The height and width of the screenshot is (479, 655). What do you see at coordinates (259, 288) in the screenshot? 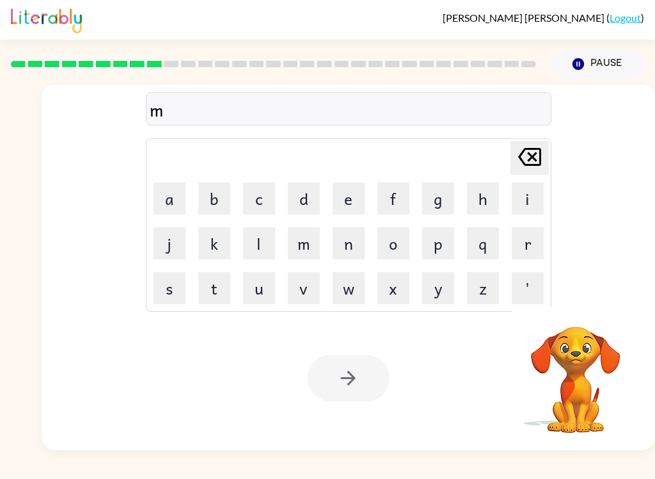
I see `button: u` at bounding box center [259, 288].